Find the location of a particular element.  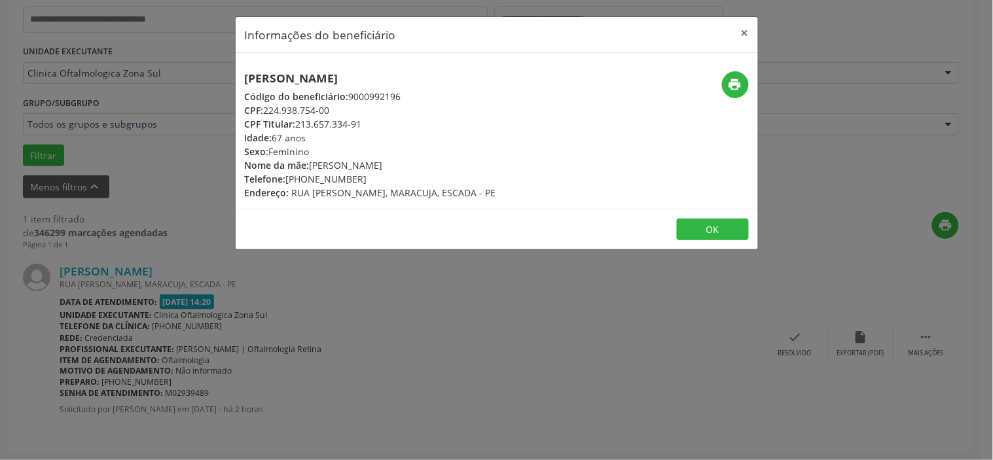

span: Sexo: is located at coordinates (257, 151).